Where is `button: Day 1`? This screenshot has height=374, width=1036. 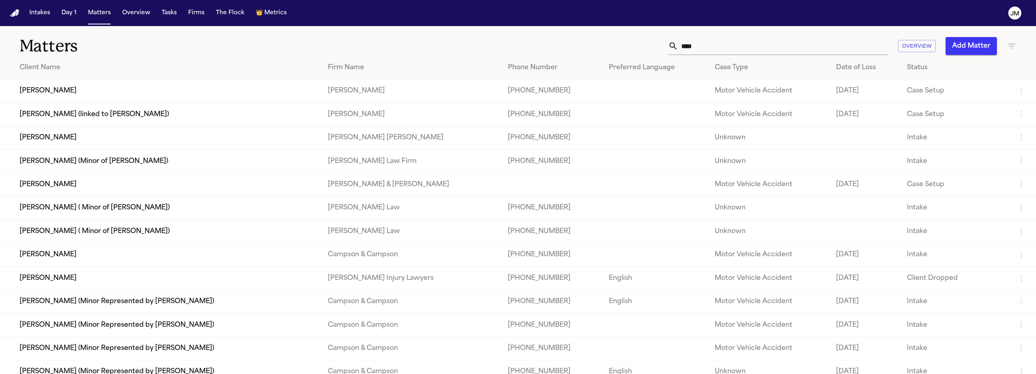
button: Day 1 is located at coordinates (69, 13).